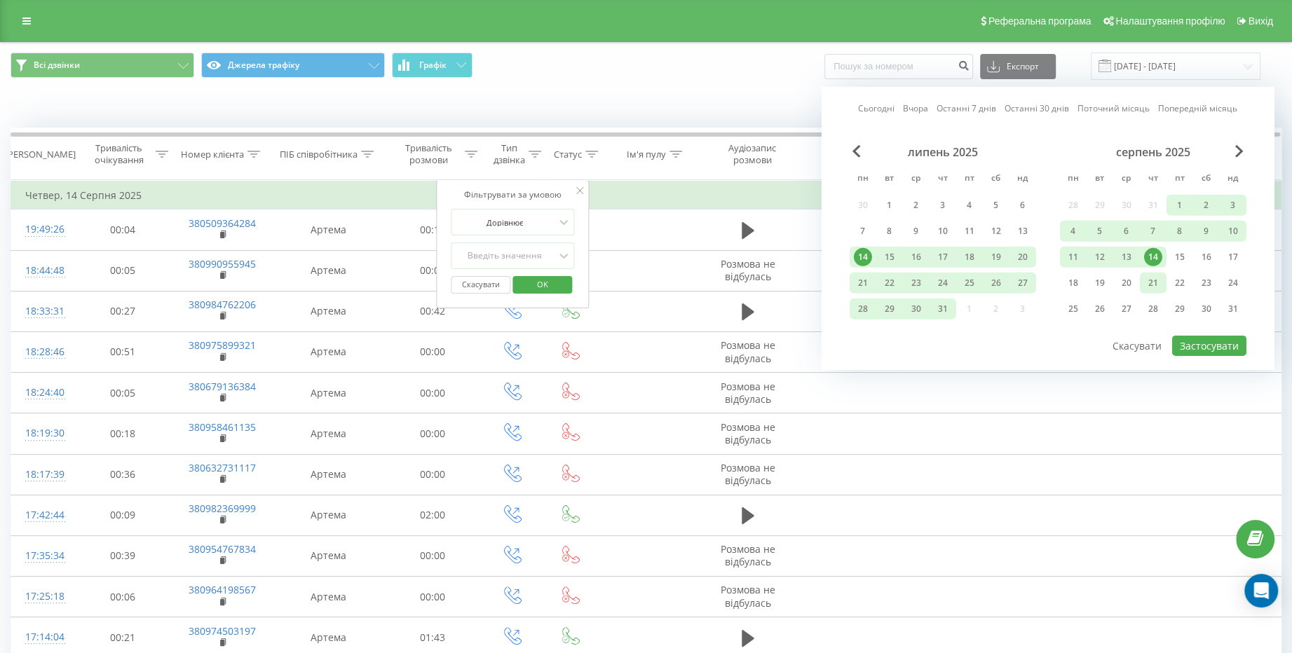 Image resolution: width=1292 pixels, height=653 pixels. I want to click on div: чт 7 серп 2025 р., so click(1153, 231).